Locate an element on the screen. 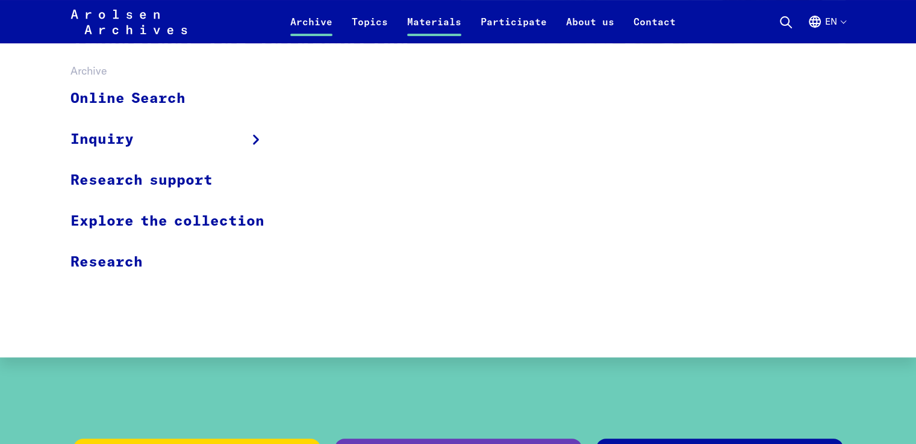 This screenshot has height=444, width=916. a: Topics is located at coordinates (370, 29).